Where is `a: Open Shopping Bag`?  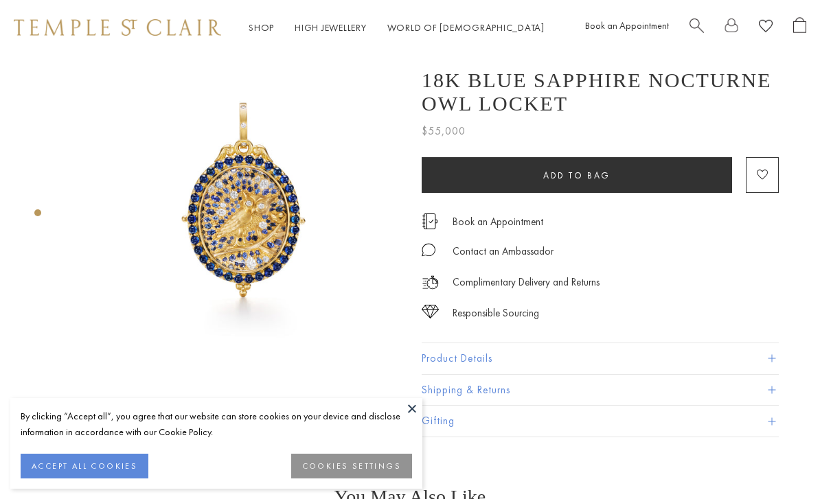 a: Open Shopping Bag is located at coordinates (799, 27).